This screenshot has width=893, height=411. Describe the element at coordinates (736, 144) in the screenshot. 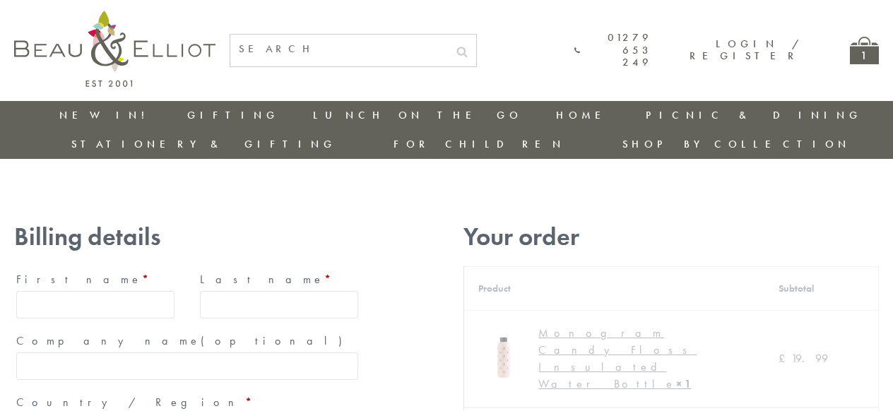

I see `a: Shop by collection` at that location.